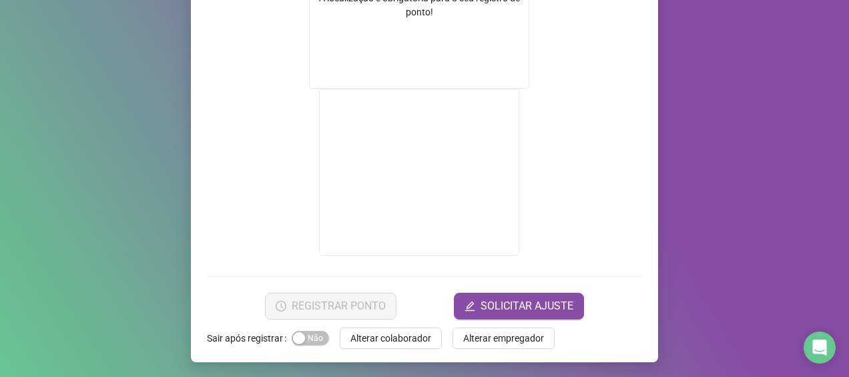 The height and width of the screenshot is (377, 849). What do you see at coordinates (391, 338) in the screenshot?
I see `span: Alterar colaborador` at bounding box center [391, 338].